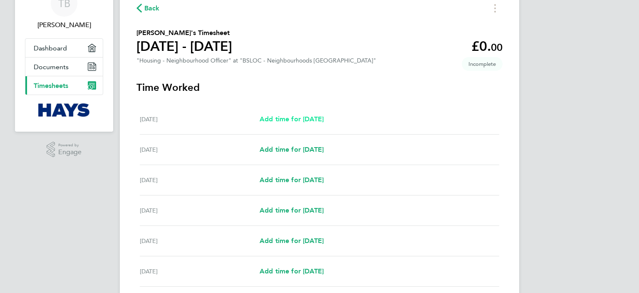 This screenshot has width=639, height=293. What do you see at coordinates (51, 67) in the screenshot?
I see `span: Documents` at bounding box center [51, 67].